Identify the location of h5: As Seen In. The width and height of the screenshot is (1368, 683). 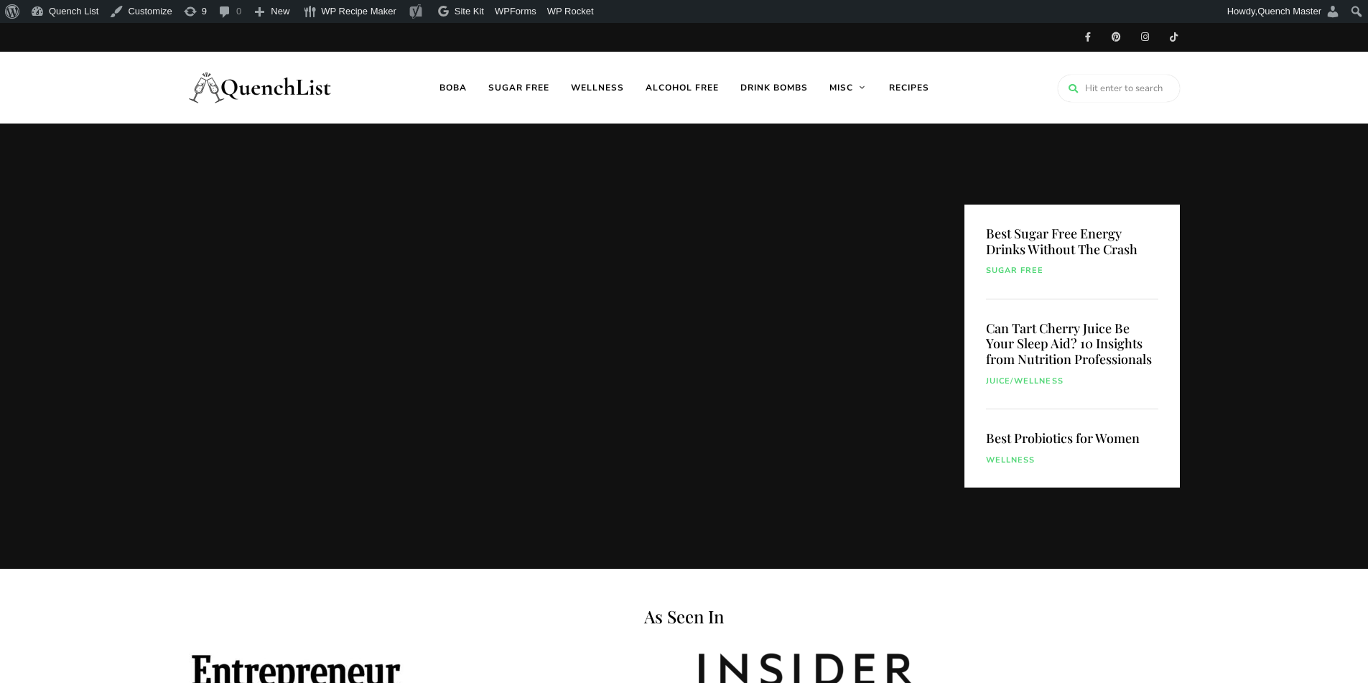
(684, 616).